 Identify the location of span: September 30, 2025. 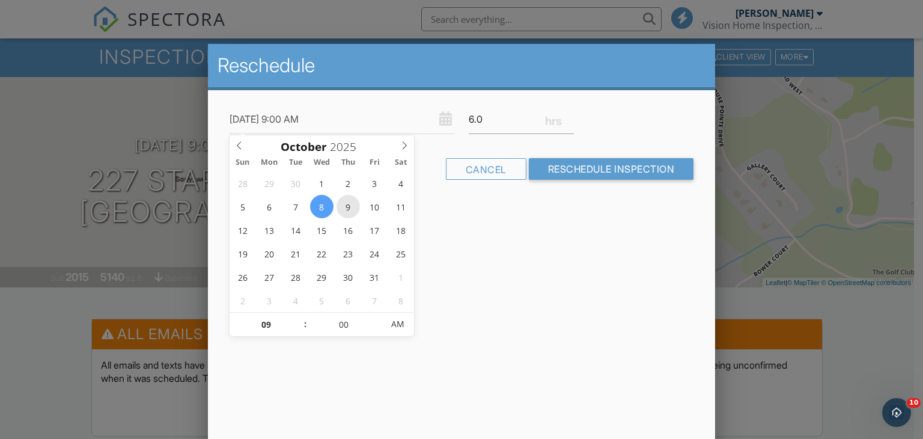
(295, 183).